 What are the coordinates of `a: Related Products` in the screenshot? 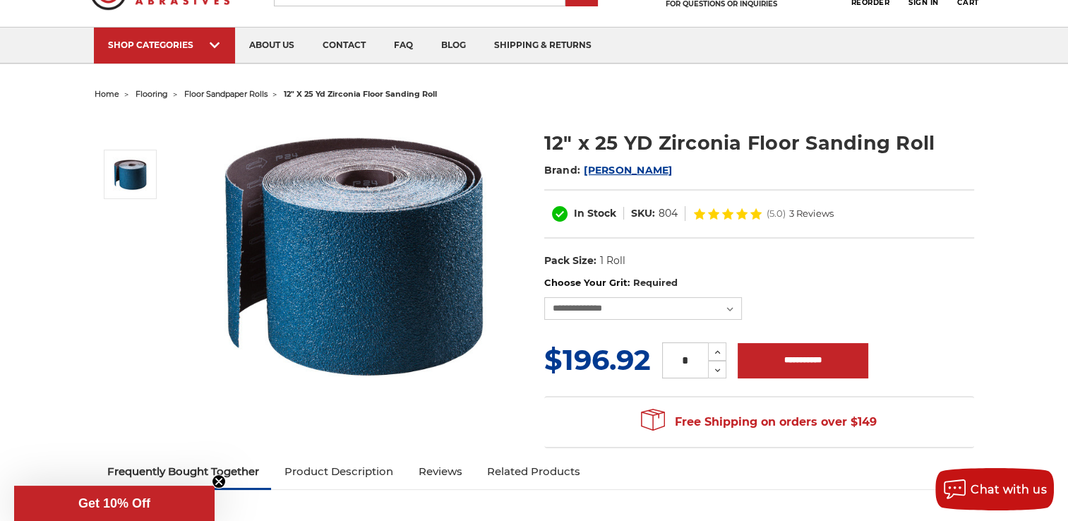 It's located at (534, 471).